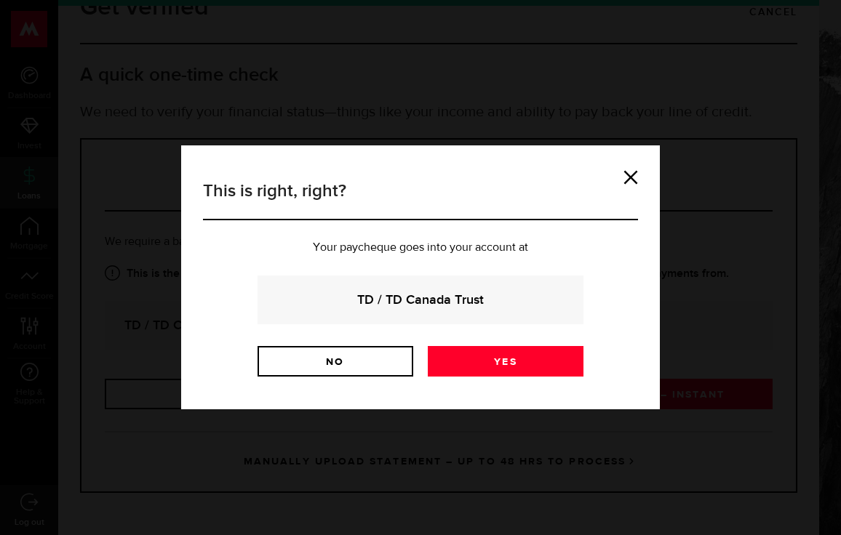  I want to click on h3: This is right, right?, so click(420, 199).